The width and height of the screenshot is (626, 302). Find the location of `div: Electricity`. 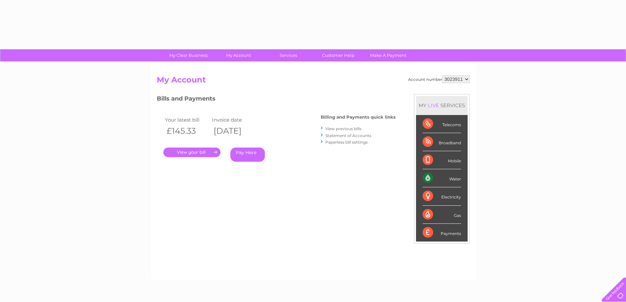

div: Electricity is located at coordinates (442, 196).